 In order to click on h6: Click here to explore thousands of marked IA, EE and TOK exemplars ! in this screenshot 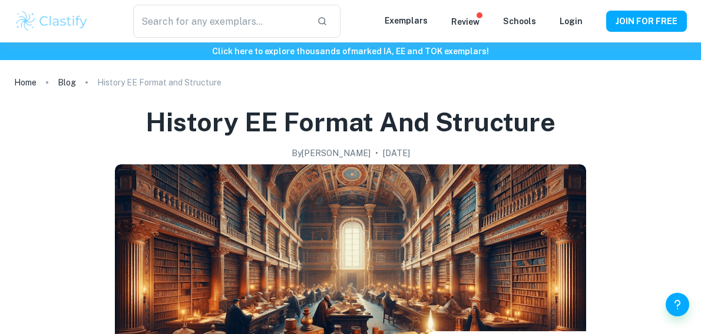, I will do `click(351, 51)`.